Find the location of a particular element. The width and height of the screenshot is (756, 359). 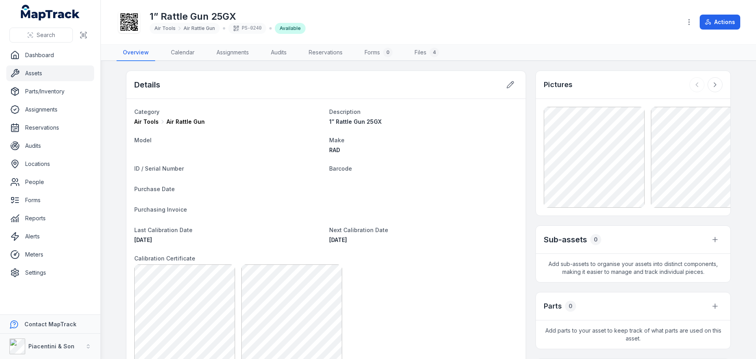

span: Purchasing Invoice is located at coordinates (161, 209).